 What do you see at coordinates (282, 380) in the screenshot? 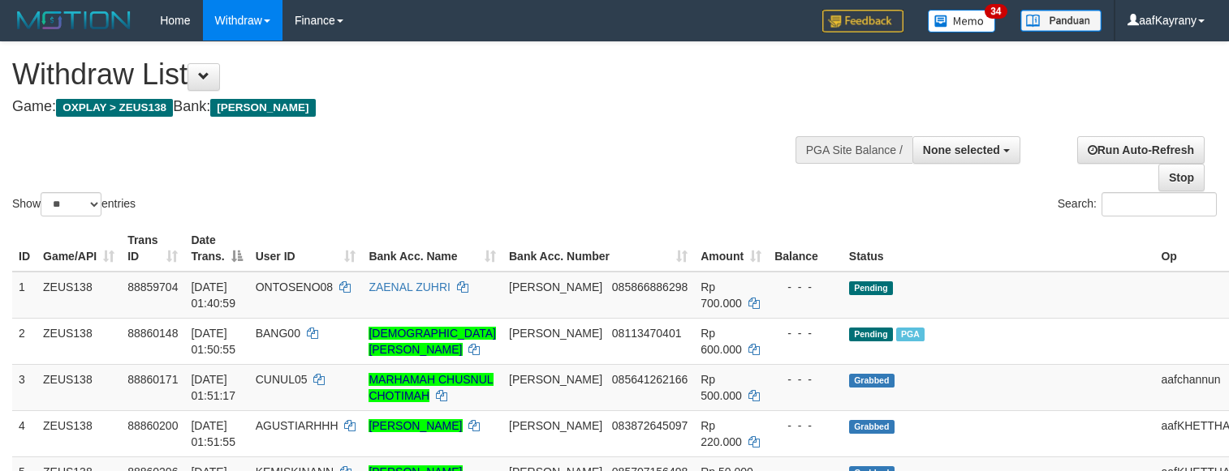
I see `span: CUNUL05` at bounding box center [282, 380].